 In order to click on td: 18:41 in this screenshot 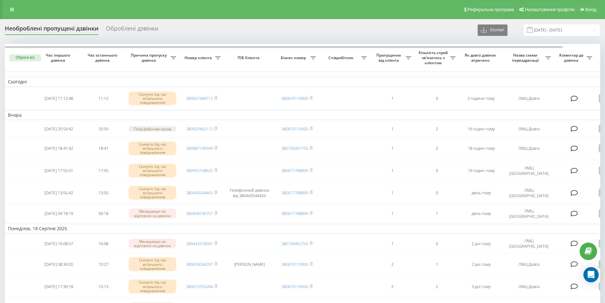, I will do `click(103, 148)`.